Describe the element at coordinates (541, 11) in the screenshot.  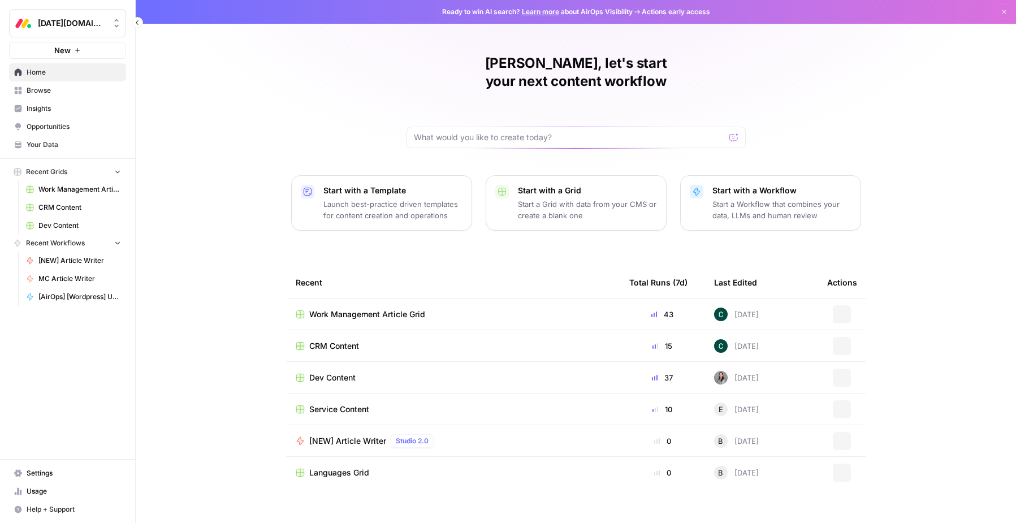
I see `a: Learn more` at that location.